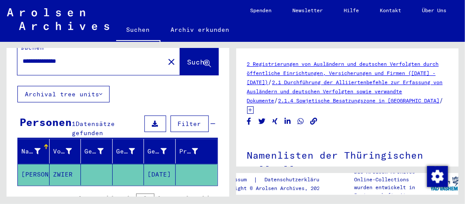 The width and height of the screenshot is (465, 204). Describe the element at coordinates (200, 30) in the screenshot. I see `a: Archiv erkunden` at that location.